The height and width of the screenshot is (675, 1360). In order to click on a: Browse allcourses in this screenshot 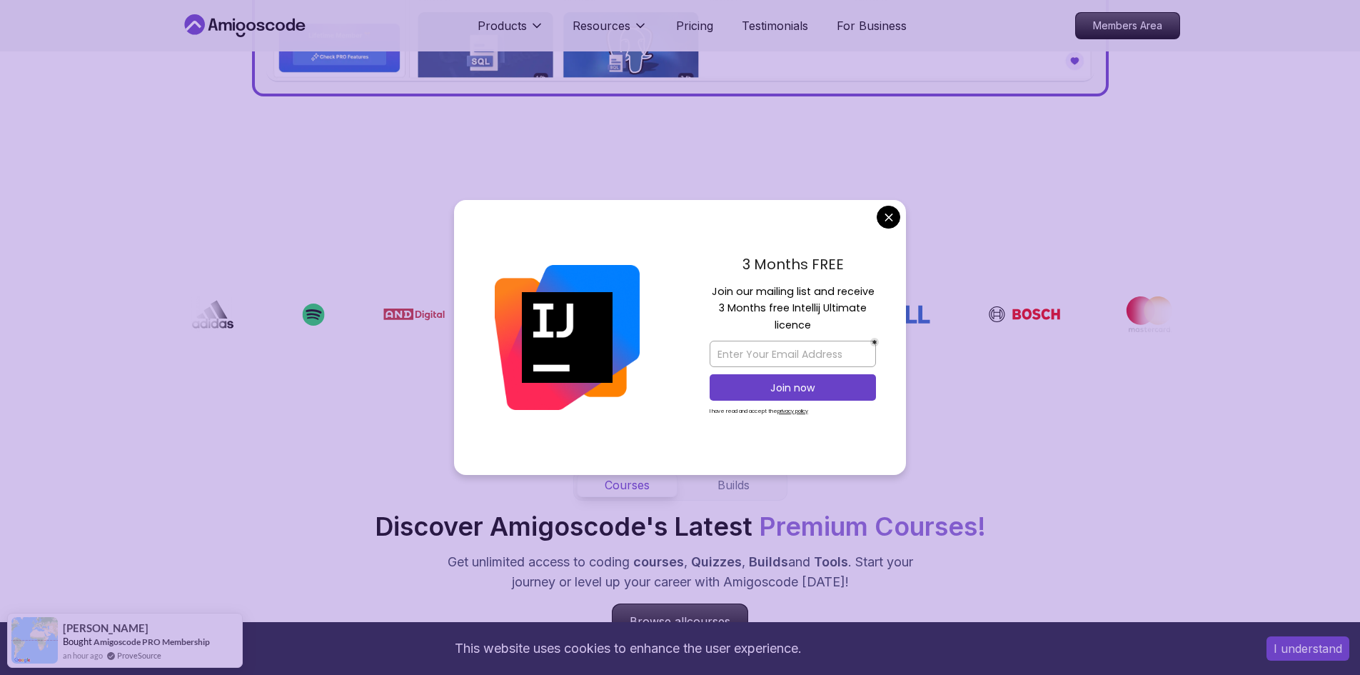, I will do `click(680, 621)`.